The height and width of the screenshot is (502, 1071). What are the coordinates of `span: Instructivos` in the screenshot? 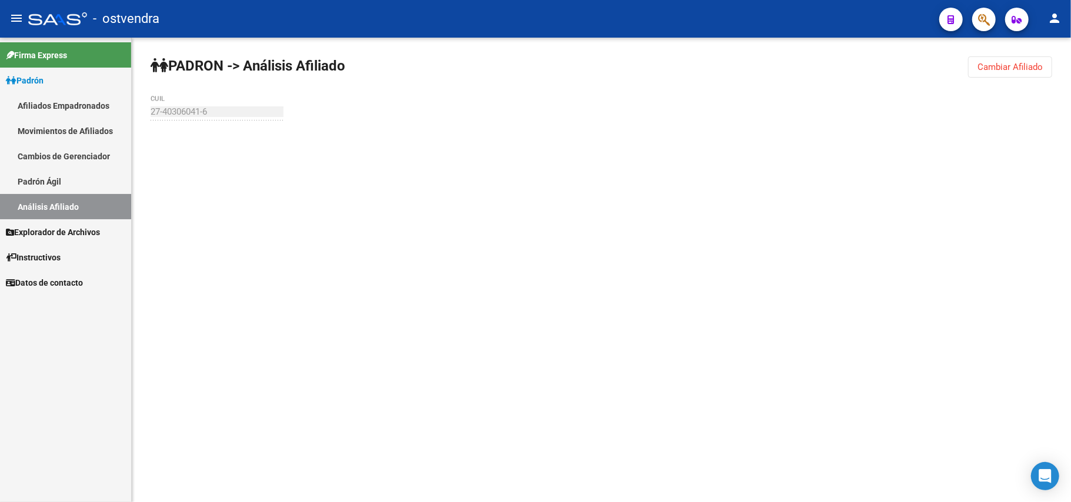 It's located at (33, 258).